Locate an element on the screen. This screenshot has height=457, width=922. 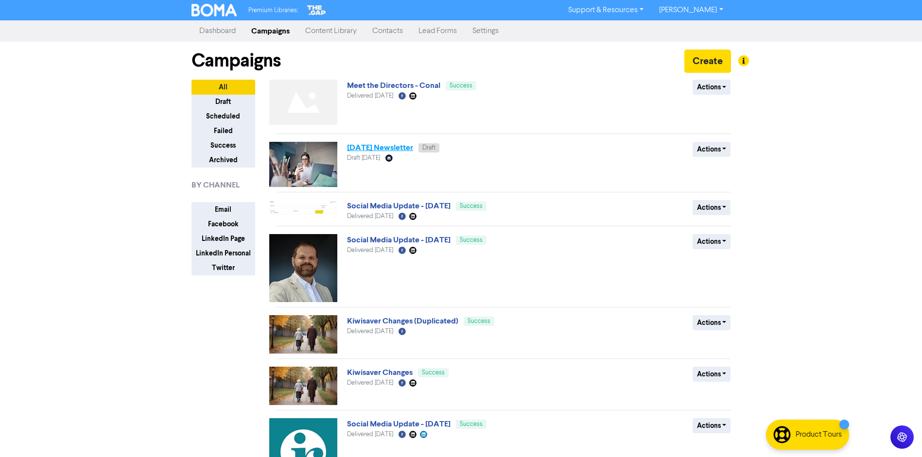
a: Kiwisaver Changes is located at coordinates (380, 373).